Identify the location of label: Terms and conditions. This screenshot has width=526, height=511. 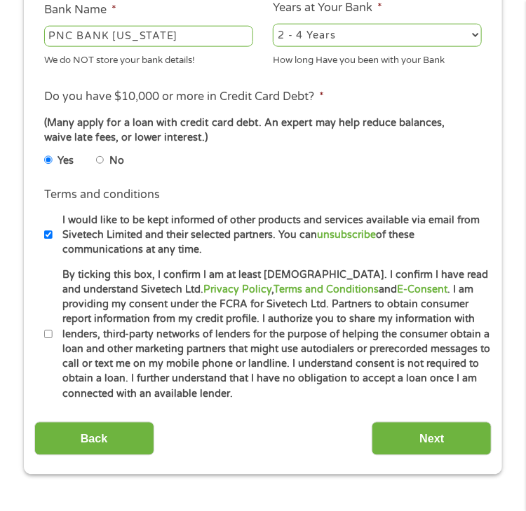
(102, 195).